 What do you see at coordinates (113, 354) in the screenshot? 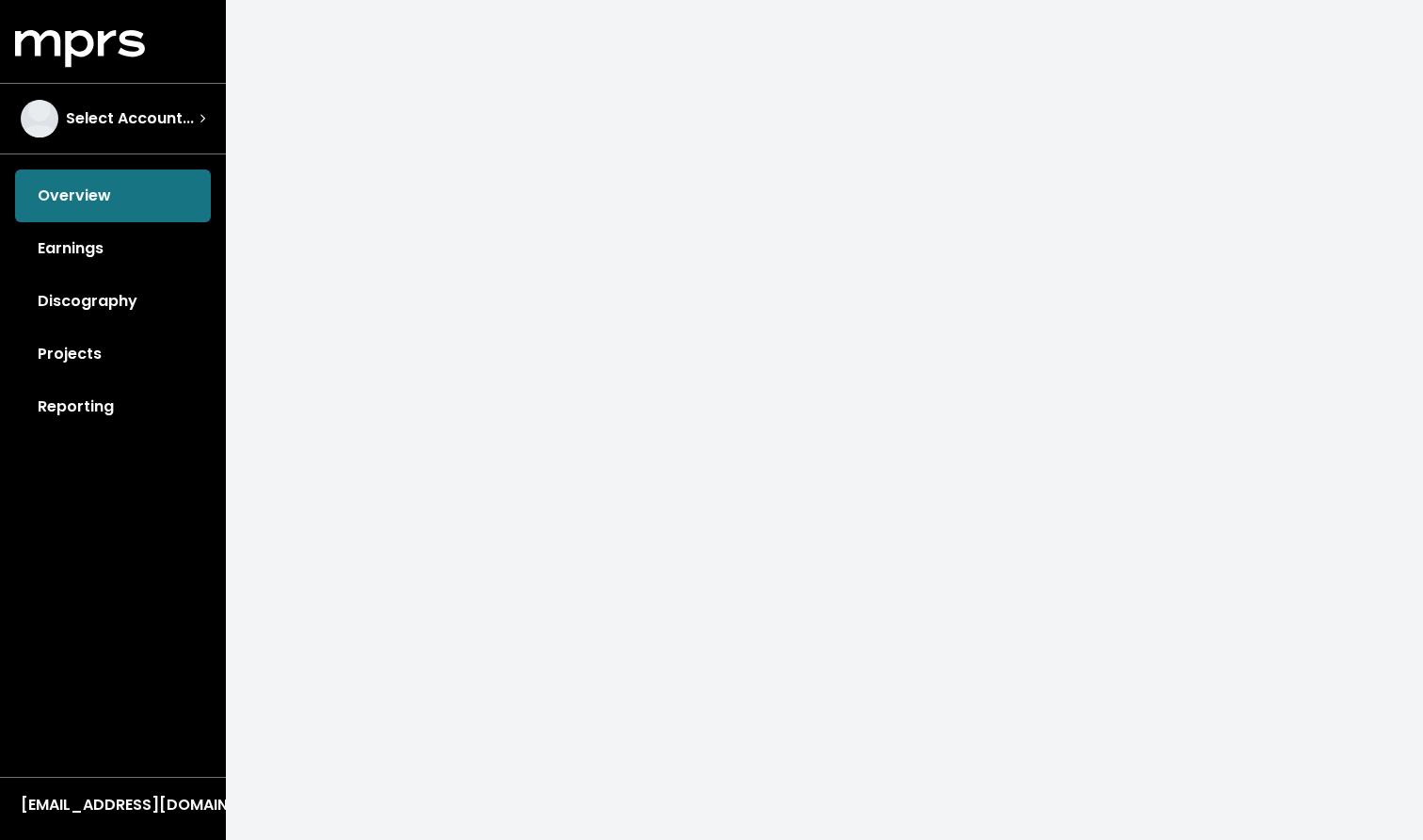
I see `a: Projects` at bounding box center [113, 354].